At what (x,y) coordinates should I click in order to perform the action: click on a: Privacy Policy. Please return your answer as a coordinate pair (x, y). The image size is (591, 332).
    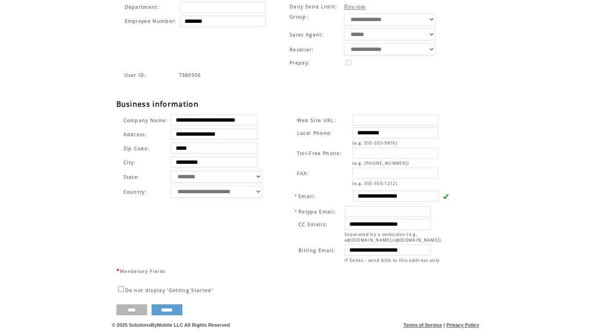
    Looking at the image, I should click on (463, 325).